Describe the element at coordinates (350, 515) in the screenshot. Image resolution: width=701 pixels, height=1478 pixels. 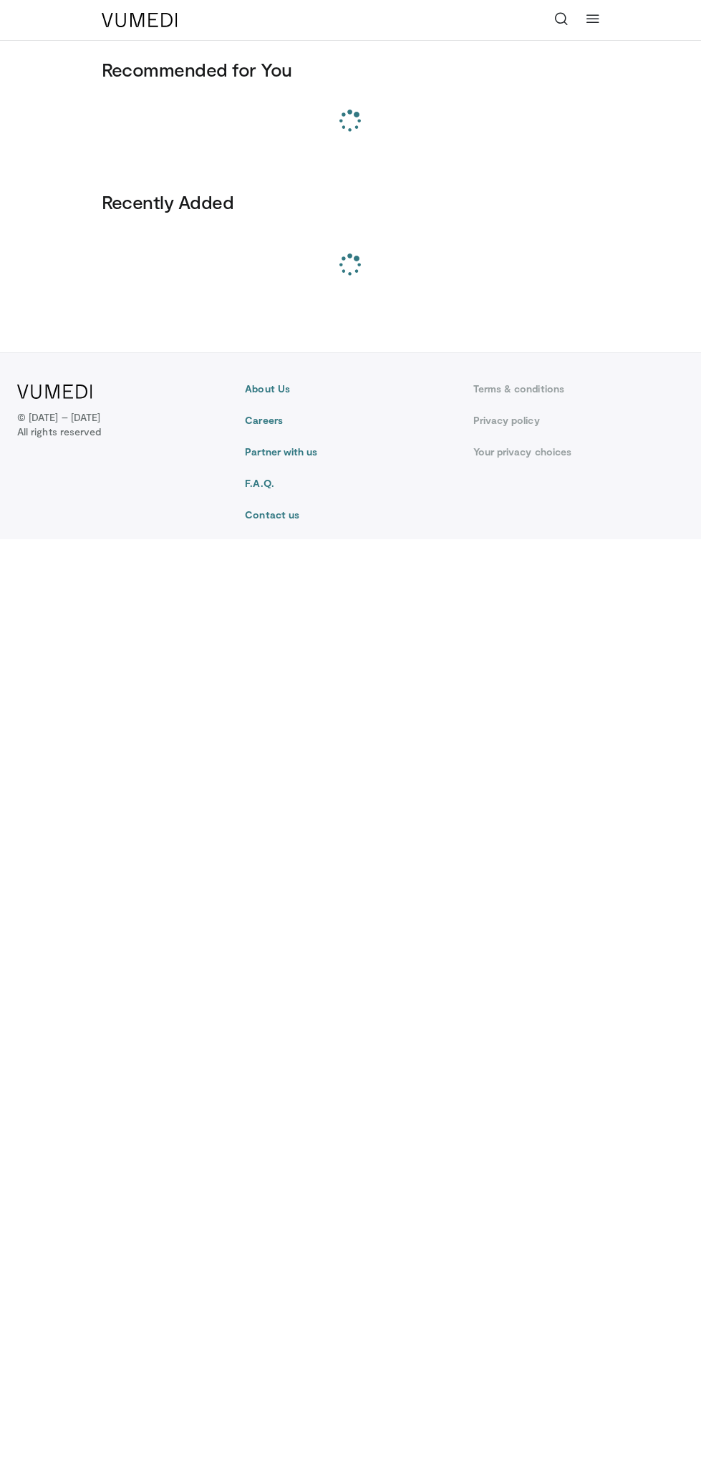
I see `a: Contact us` at that location.